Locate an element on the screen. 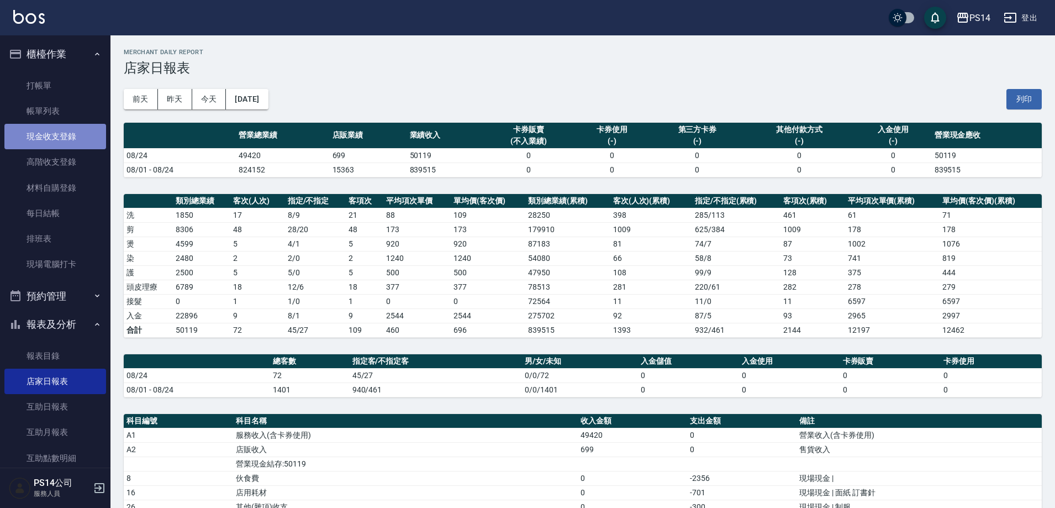  a: 每日結帳 is located at coordinates (55, 213).